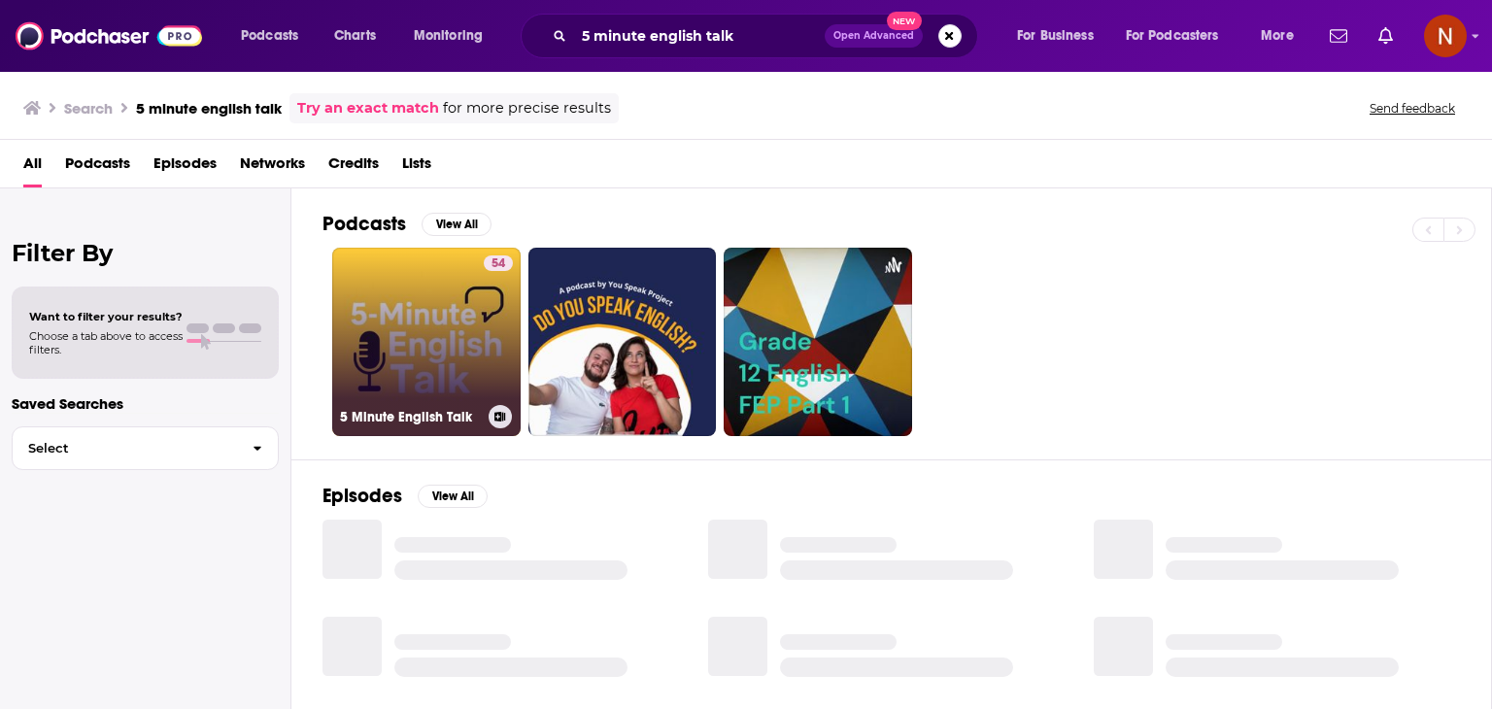  What do you see at coordinates (362, 495) in the screenshot?
I see `h2: Episodes` at bounding box center [362, 495].